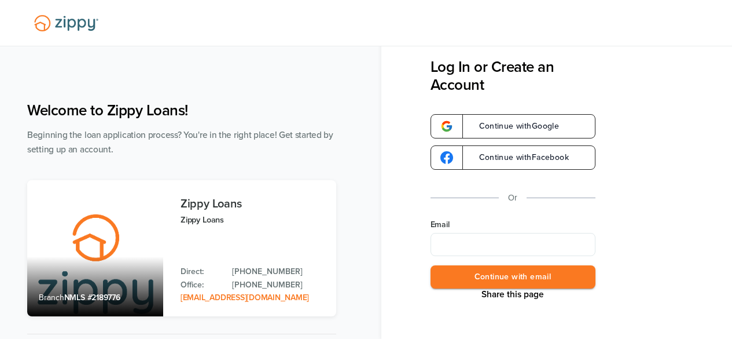  I want to click on a: Email Address: zippyguide@zippymh.com, so click(245, 297).